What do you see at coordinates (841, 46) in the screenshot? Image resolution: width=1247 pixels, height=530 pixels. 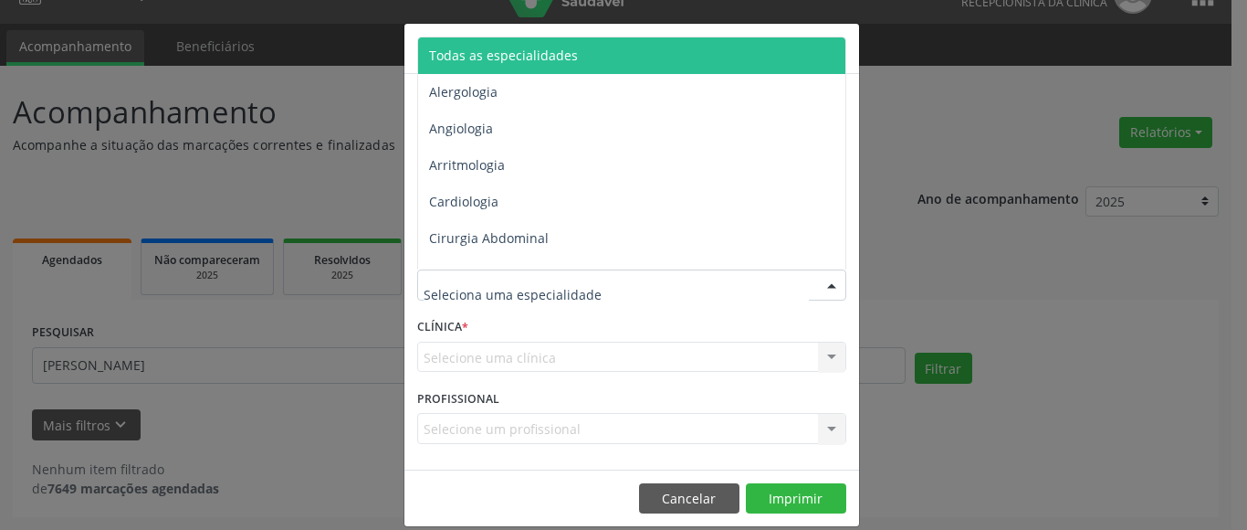 I see `button: Close` at bounding box center [841, 46].